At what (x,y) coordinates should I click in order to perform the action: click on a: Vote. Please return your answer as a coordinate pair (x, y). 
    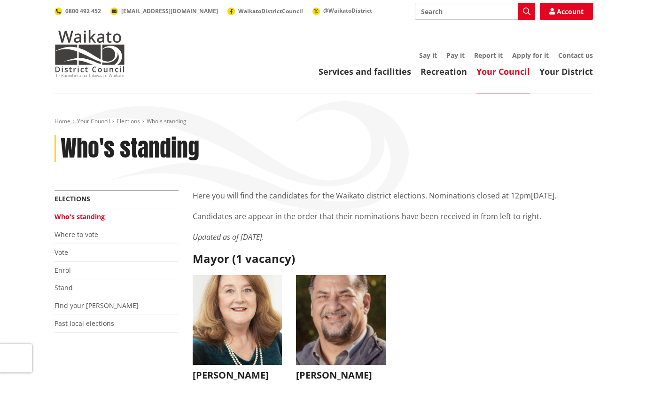
    Looking at the image, I should click on (61, 252).